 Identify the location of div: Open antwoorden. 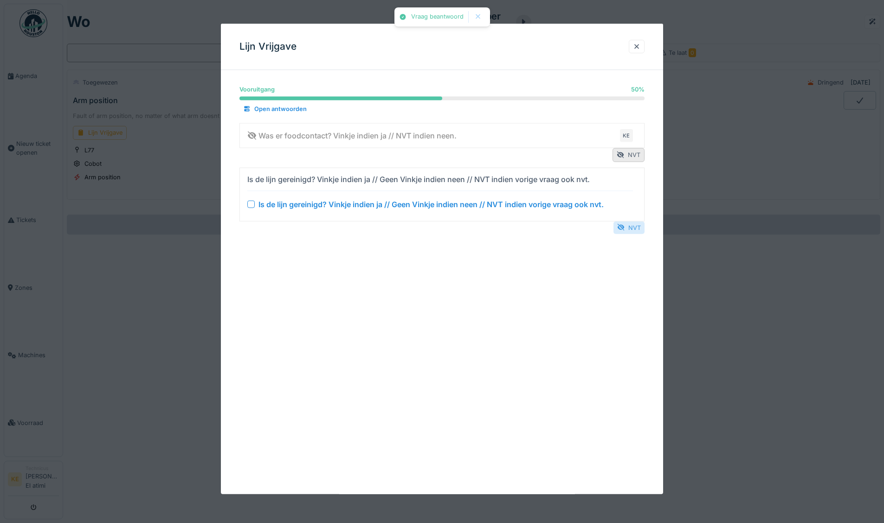
(275, 109).